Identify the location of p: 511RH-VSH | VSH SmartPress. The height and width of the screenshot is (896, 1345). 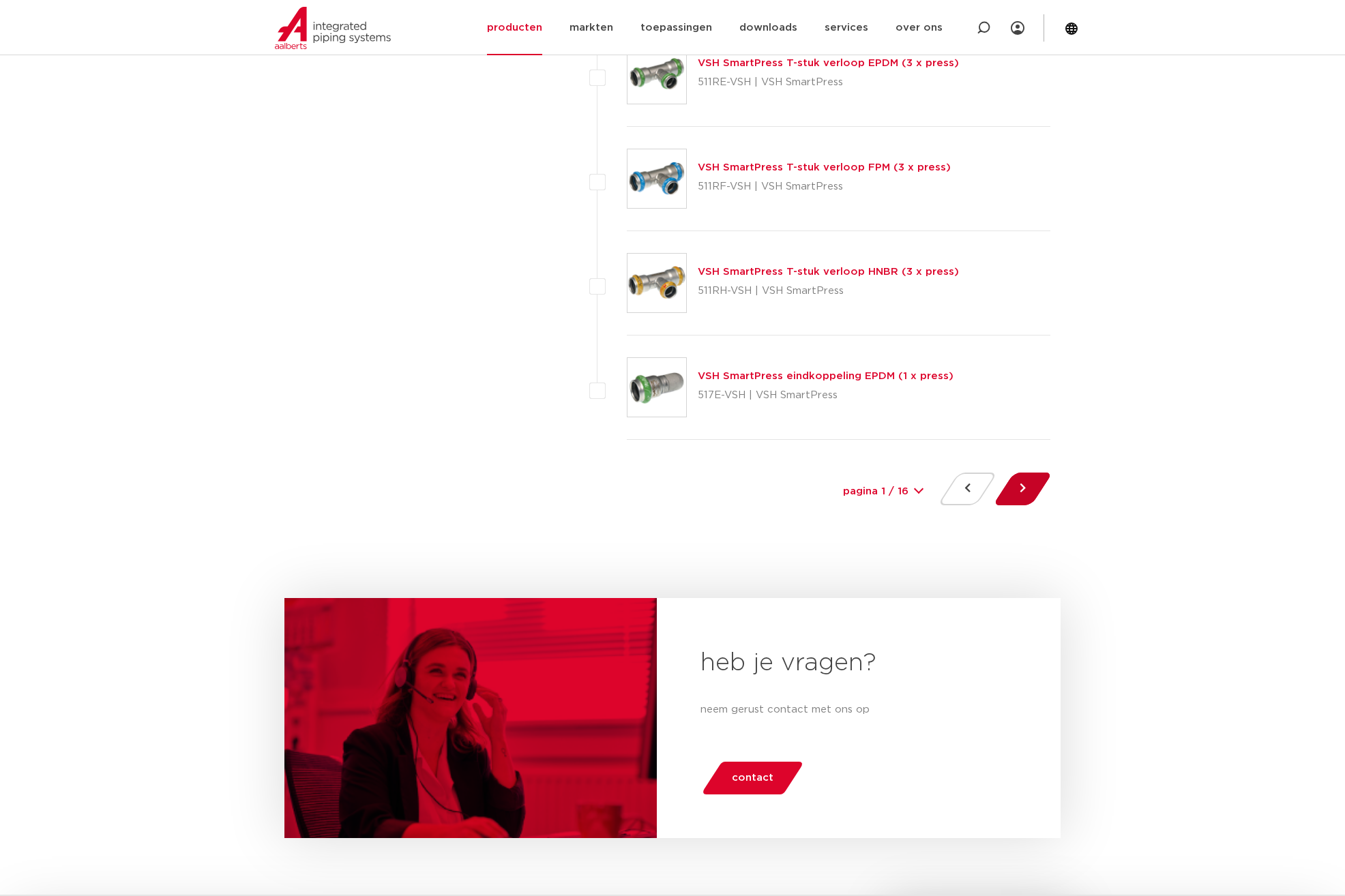
(829, 291).